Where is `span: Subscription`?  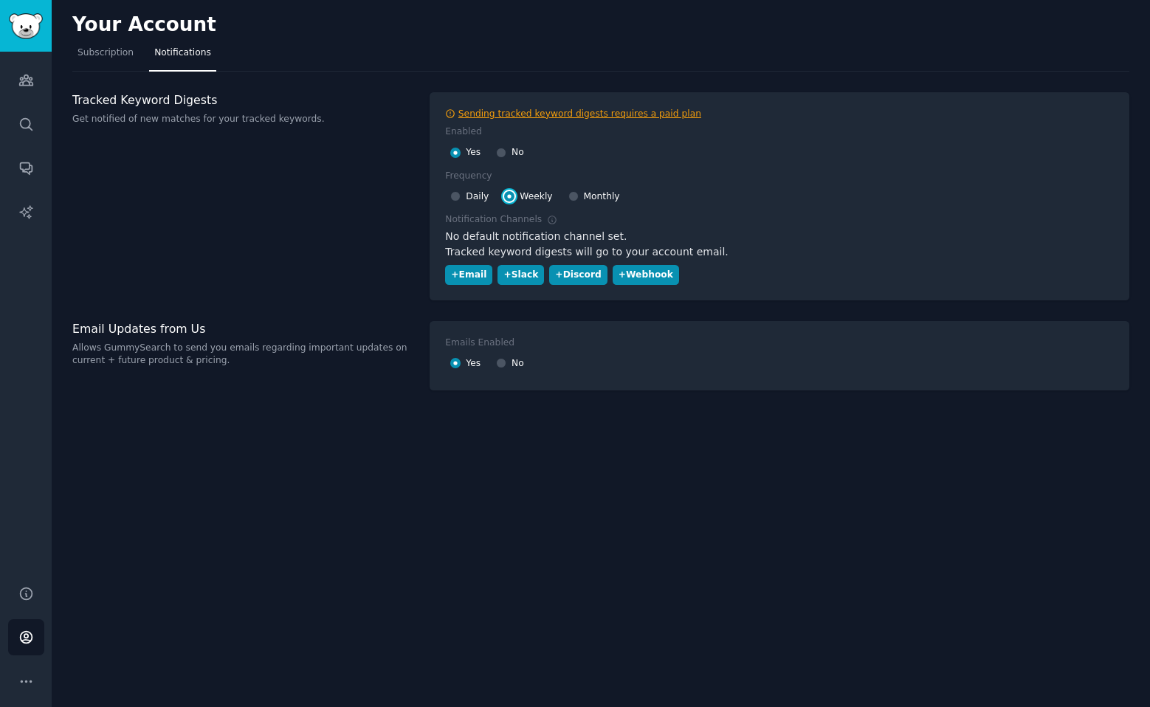 span: Subscription is located at coordinates (106, 53).